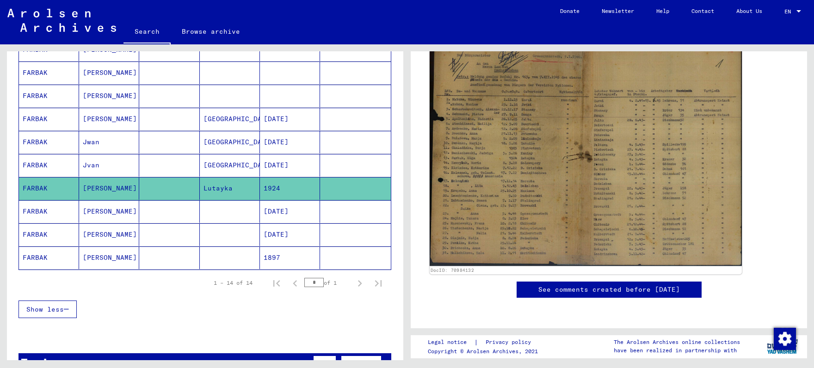 Image resolution: width=814 pixels, height=368 pixels. Describe the element at coordinates (784, 338) in the screenshot. I see `div: Change consent` at that location.